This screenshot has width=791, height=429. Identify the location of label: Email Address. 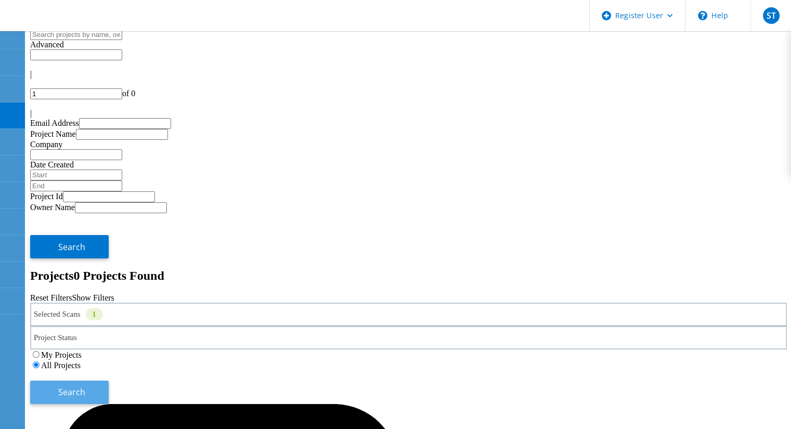
(55, 123).